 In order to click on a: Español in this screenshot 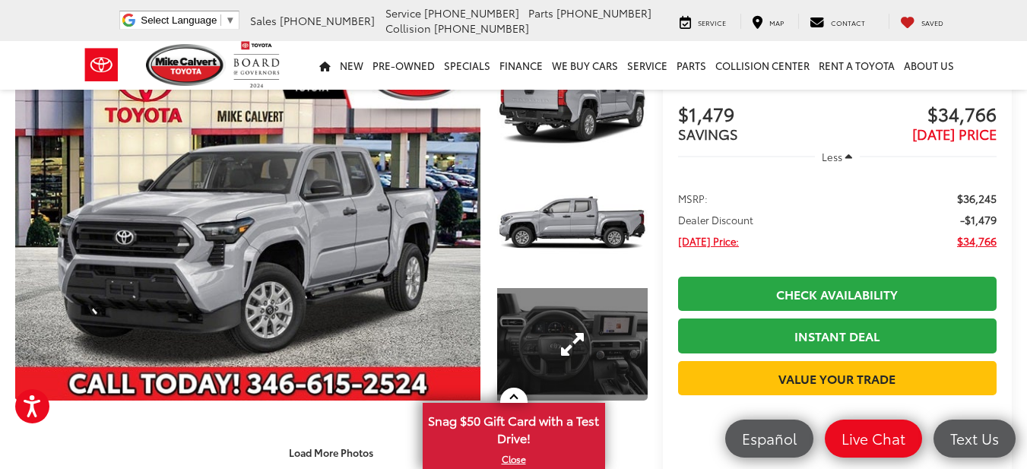, I will do `click(770, 439)`.